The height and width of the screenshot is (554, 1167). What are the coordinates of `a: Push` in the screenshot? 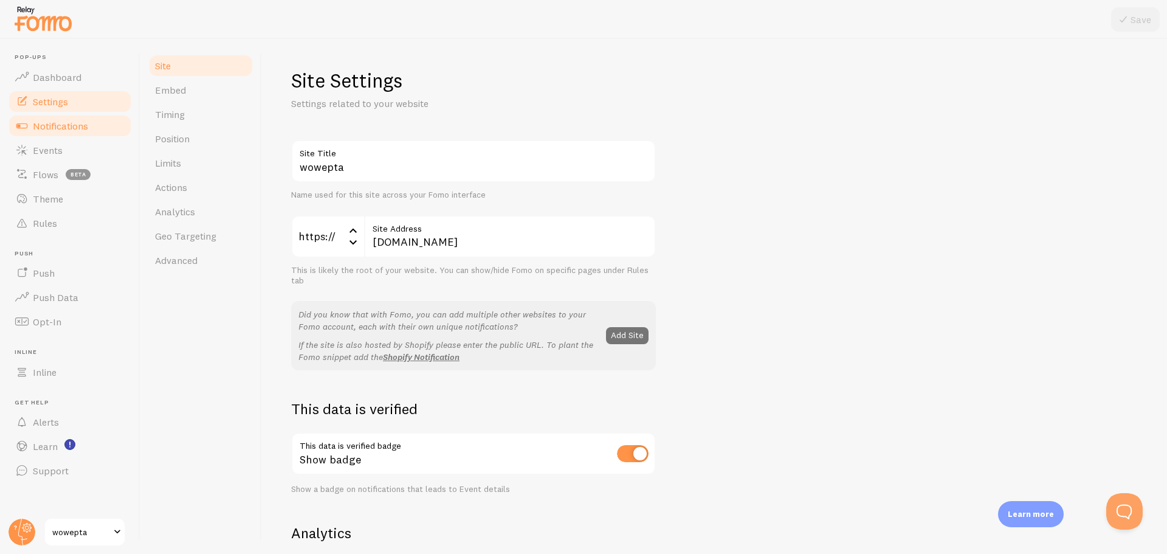 It's located at (70, 273).